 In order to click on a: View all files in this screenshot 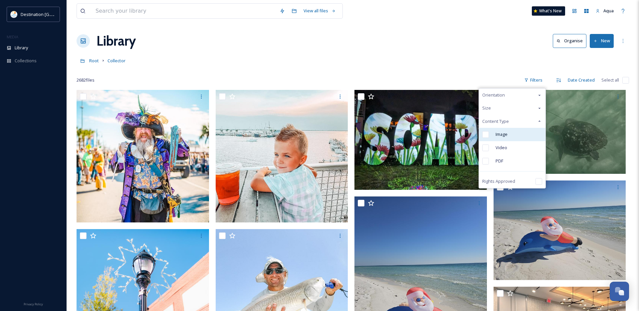, I will do `click(320, 11)`.